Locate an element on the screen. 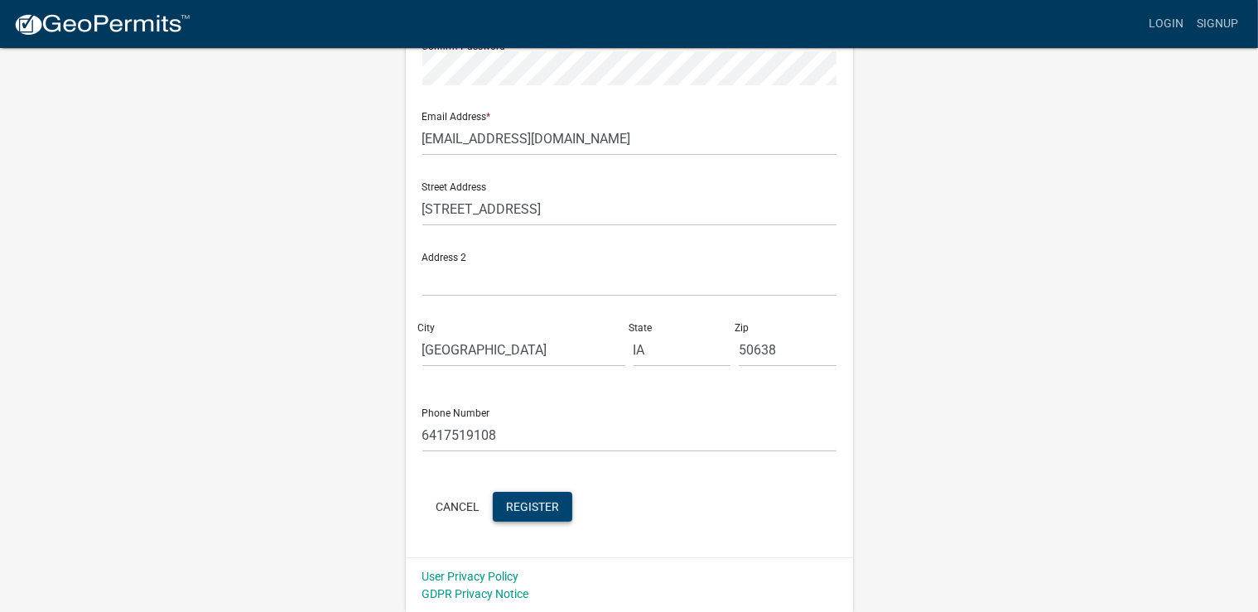 The width and height of the screenshot is (1258, 612). span: Register is located at coordinates (533, 506).